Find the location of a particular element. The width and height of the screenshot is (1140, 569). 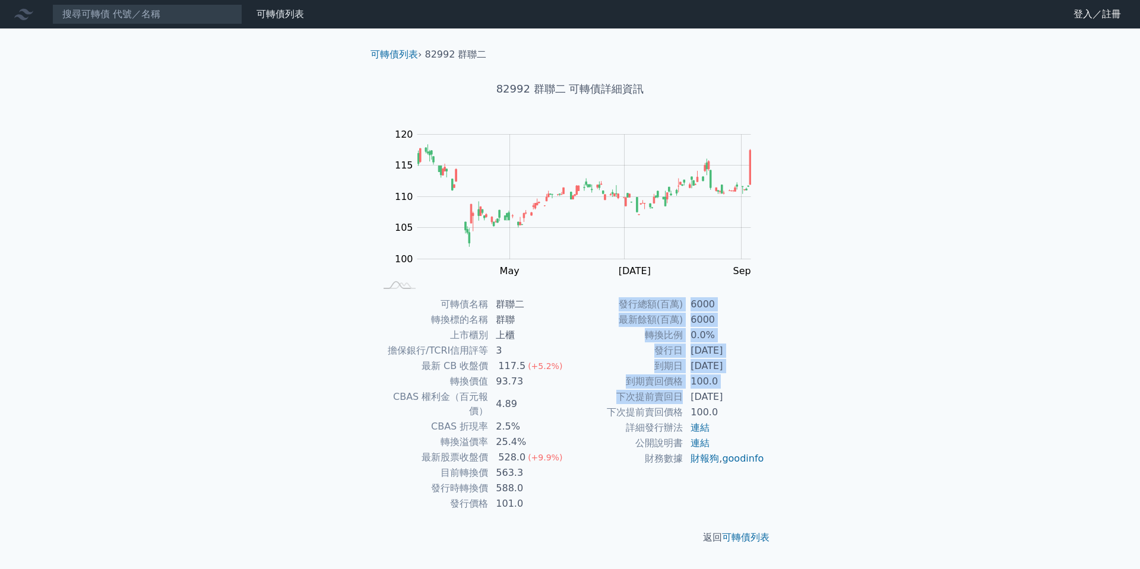

td: 群聯 is located at coordinates (529, 320).